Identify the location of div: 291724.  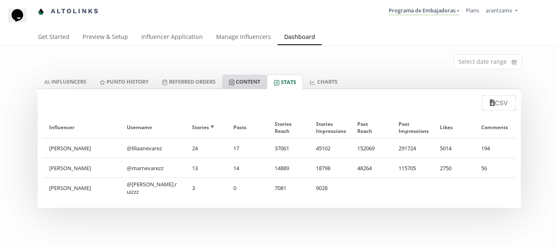
(413, 148).